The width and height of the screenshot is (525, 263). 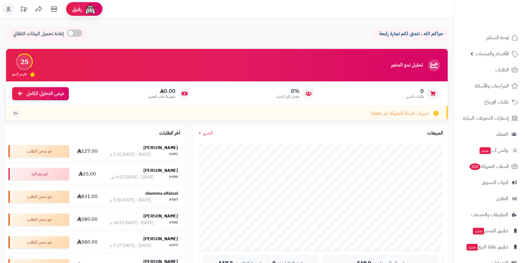 I want to click on span: معدل تكرار الشراء, so click(x=288, y=96).